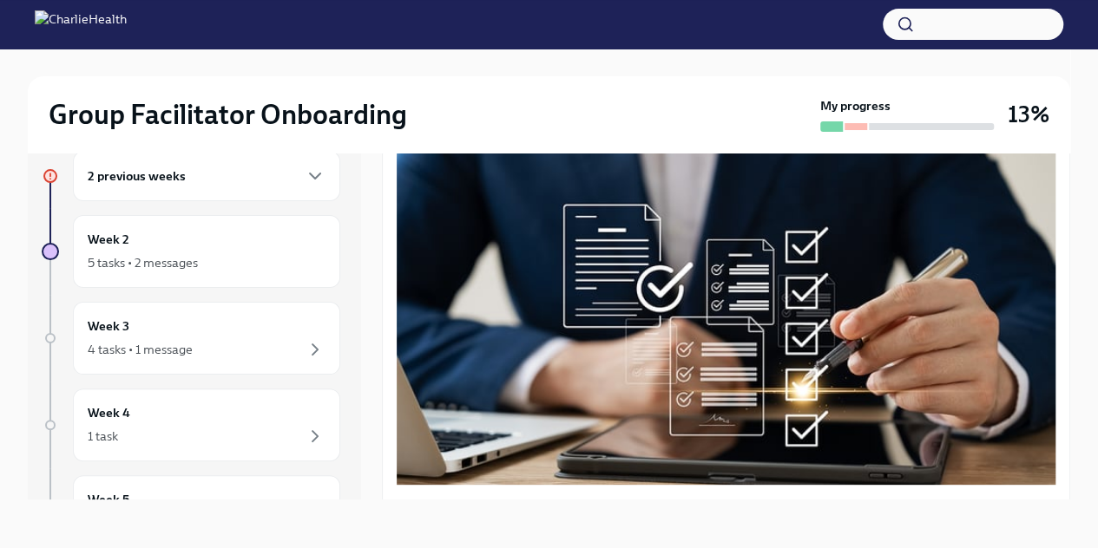 The height and width of the screenshot is (548, 1098). Describe the element at coordinates (191, 512) in the screenshot. I see `a: Week 5` at that location.